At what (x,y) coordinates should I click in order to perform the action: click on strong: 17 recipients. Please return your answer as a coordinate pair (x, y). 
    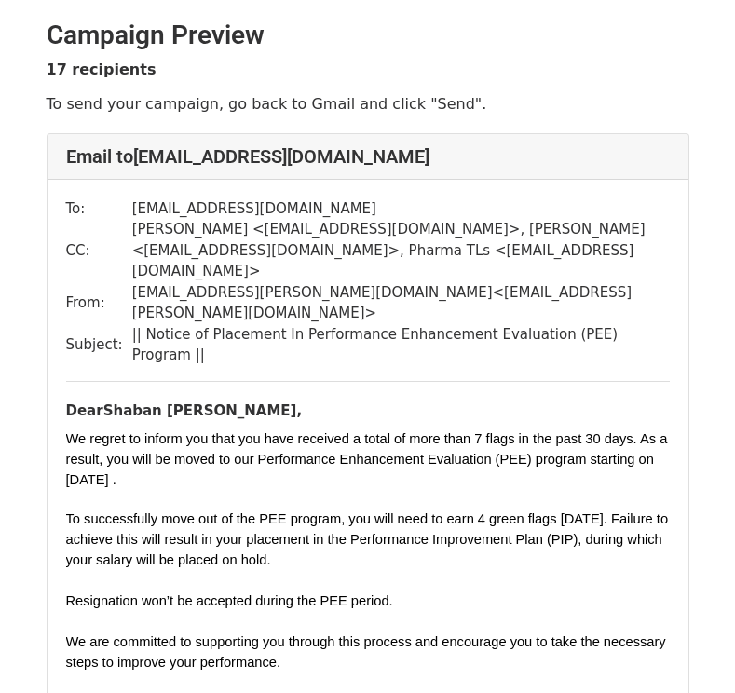
    Looking at the image, I should click on (102, 69).